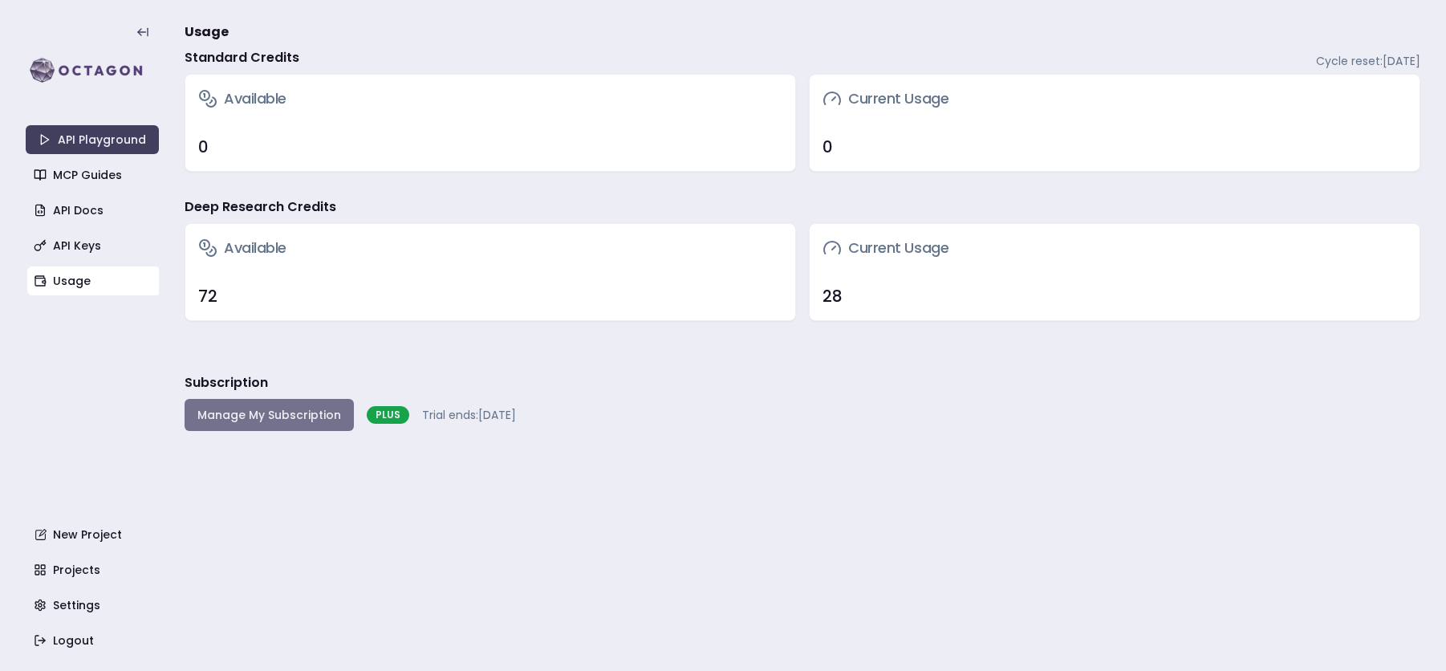 This screenshot has width=1446, height=671. I want to click on a: API Docs, so click(94, 210).